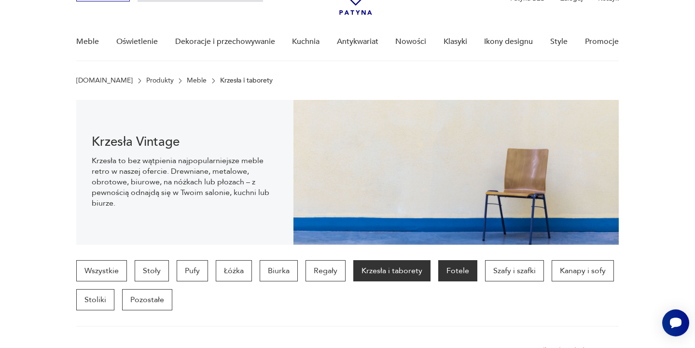 The width and height of the screenshot is (695, 348). I want to click on p: Łóżka, so click(234, 271).